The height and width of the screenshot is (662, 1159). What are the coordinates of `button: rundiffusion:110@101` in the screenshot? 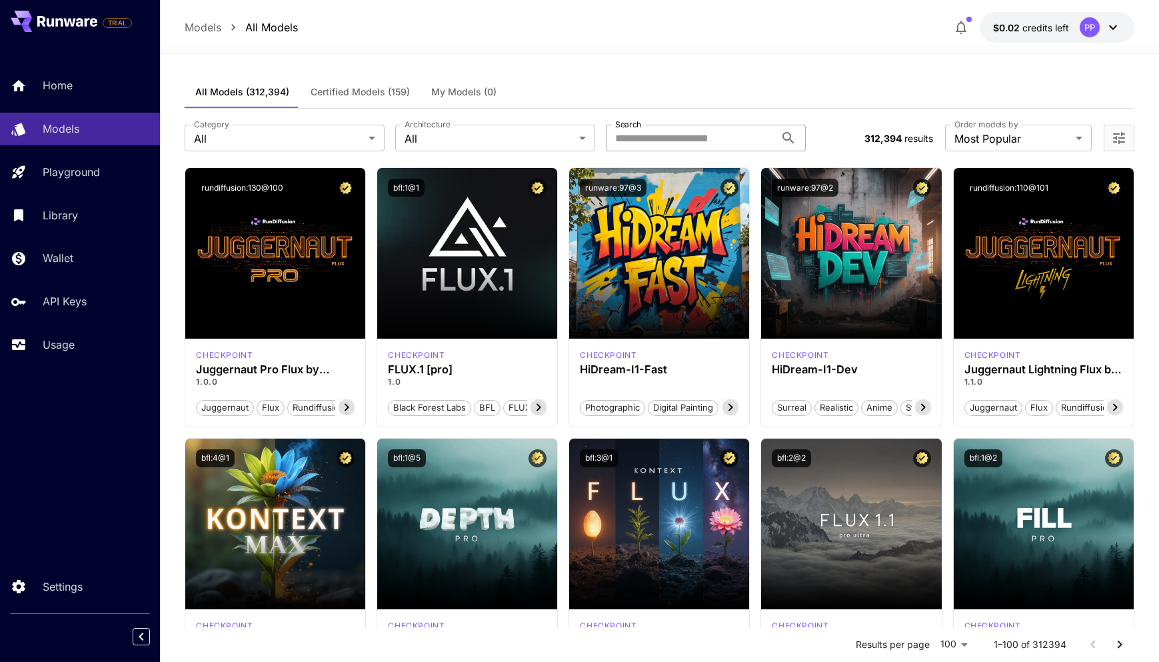 It's located at (1009, 187).